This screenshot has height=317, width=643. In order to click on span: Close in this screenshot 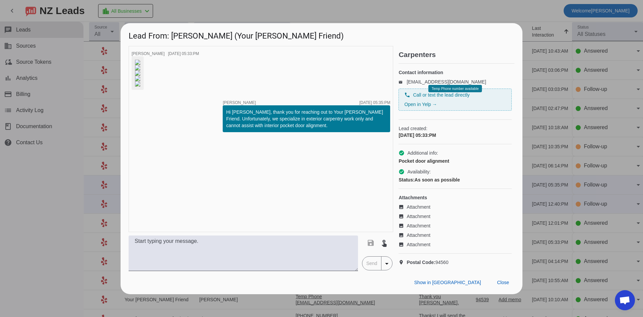, I will do `click(503, 282)`.